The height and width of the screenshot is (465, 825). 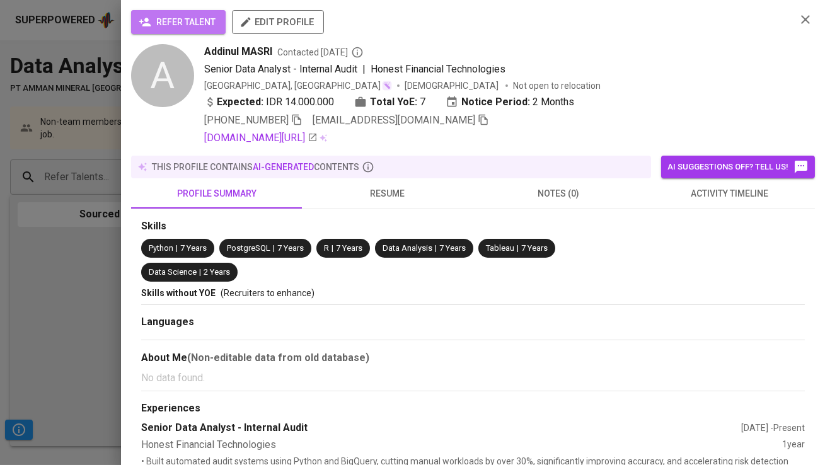 I want to click on img: magic_wand.svg, so click(x=387, y=86).